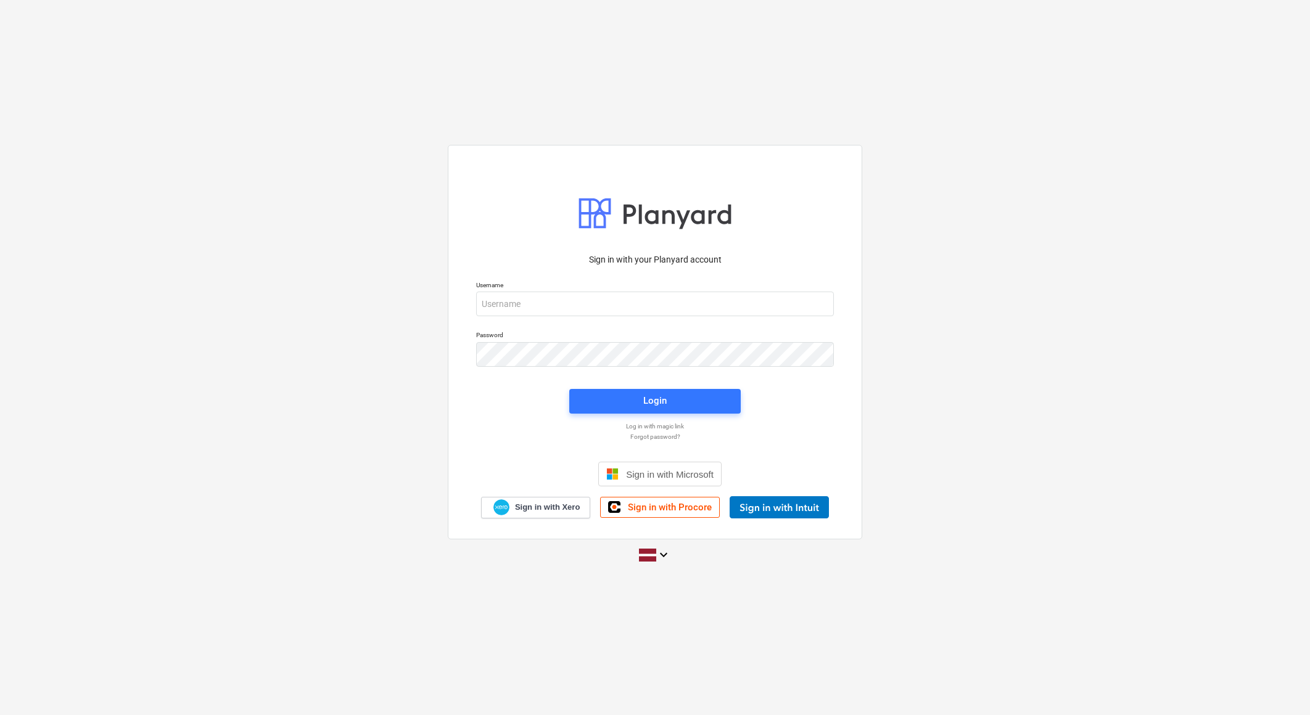 The image size is (1310, 715). I want to click on button: Login, so click(655, 401).